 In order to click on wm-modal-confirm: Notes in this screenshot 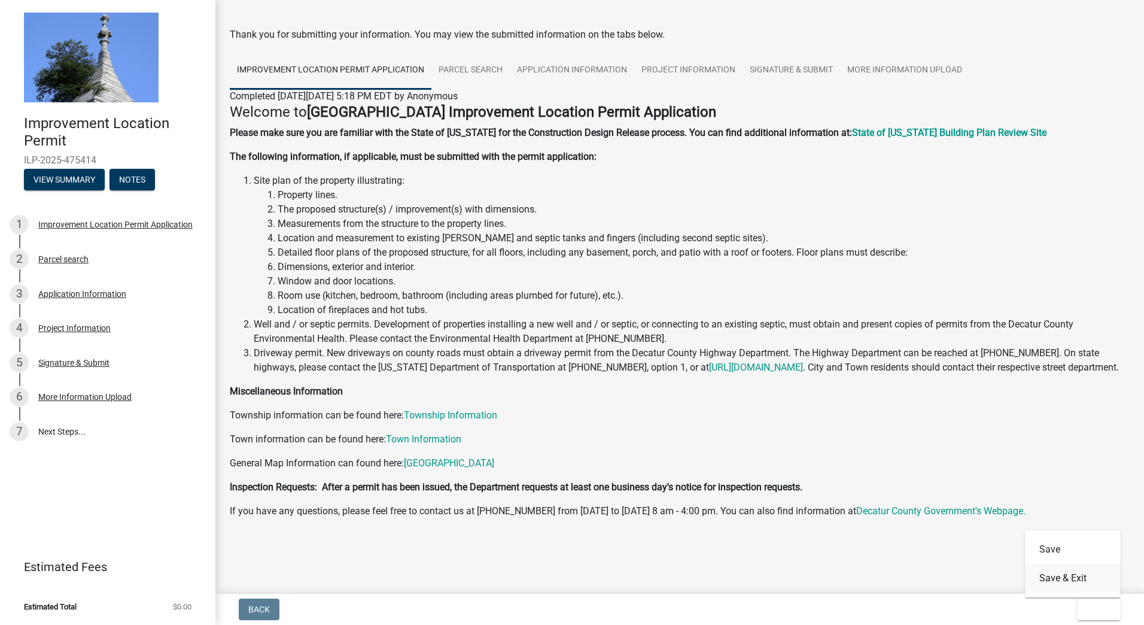, I will do `click(132, 180)`.